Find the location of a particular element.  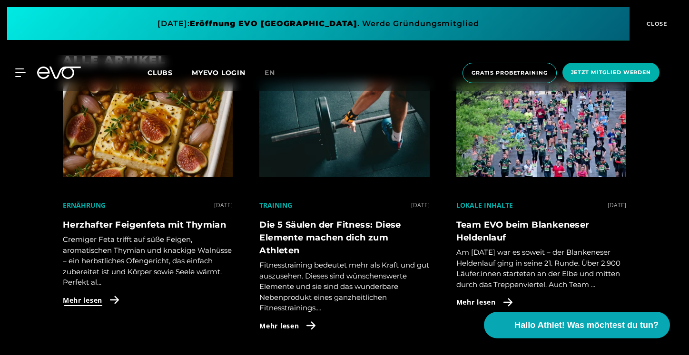

h4: Team EVO beim Blankeneser Heldenlauf is located at coordinates (541, 232).